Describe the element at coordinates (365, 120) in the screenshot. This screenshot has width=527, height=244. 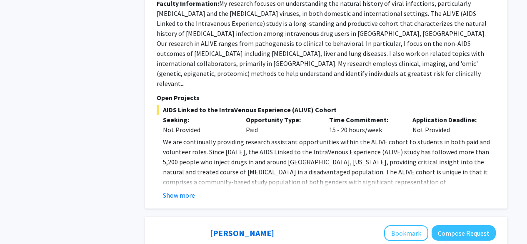
I see `p: Time Commitment:` at that location.